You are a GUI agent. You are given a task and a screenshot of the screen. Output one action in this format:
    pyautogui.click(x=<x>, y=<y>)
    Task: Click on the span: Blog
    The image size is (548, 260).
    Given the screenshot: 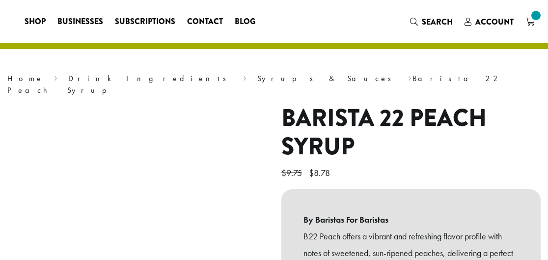 What is the action you would take?
    pyautogui.click(x=245, y=22)
    